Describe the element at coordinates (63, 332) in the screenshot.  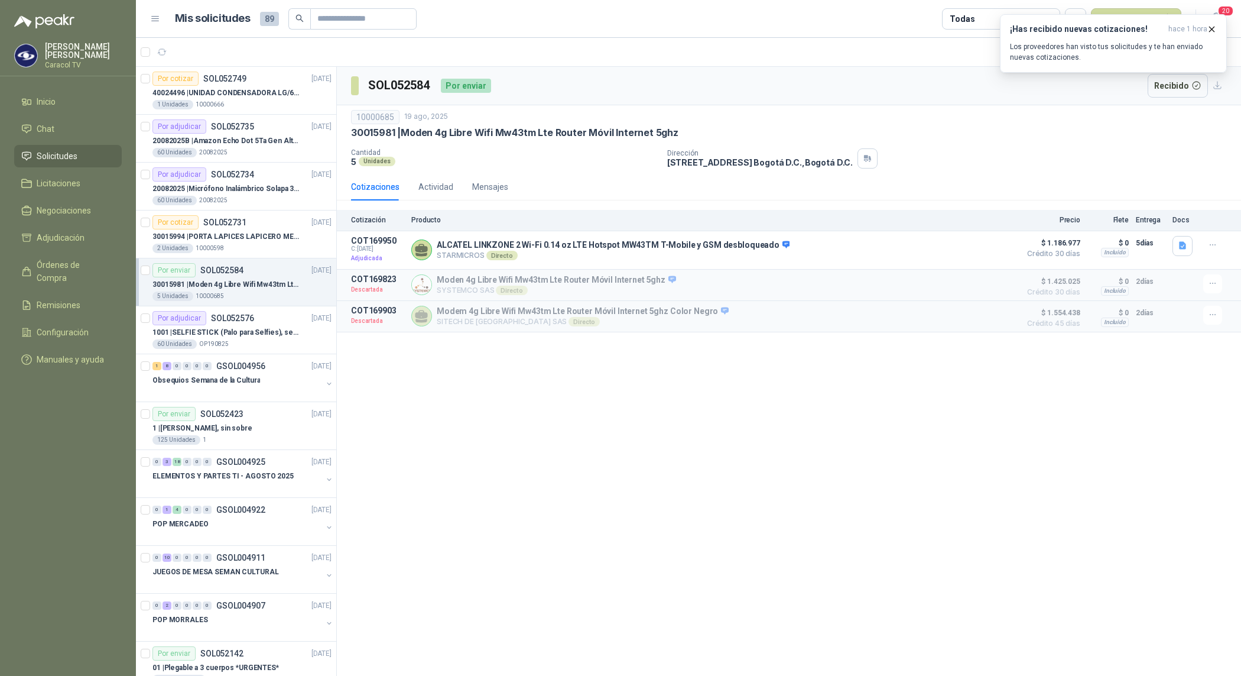
I see `span: Configuración` at that location.